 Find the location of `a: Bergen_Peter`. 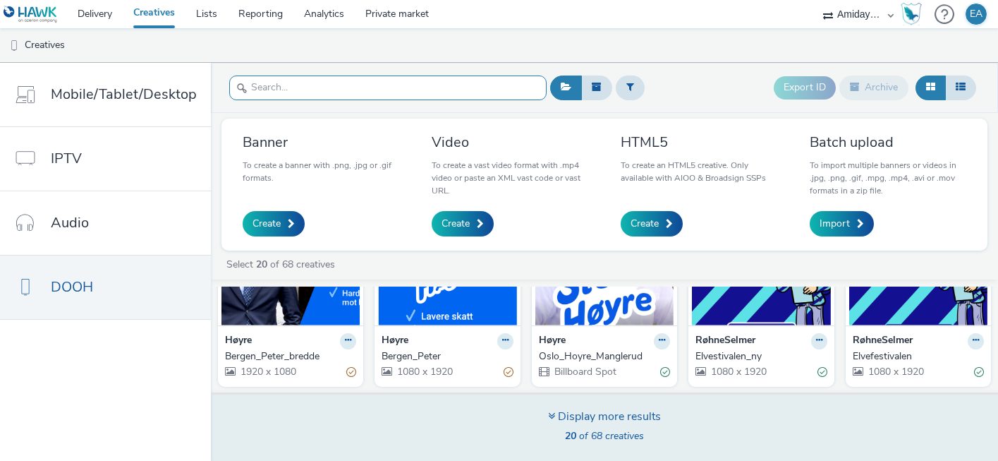

a: Bergen_Peter is located at coordinates (447, 356).